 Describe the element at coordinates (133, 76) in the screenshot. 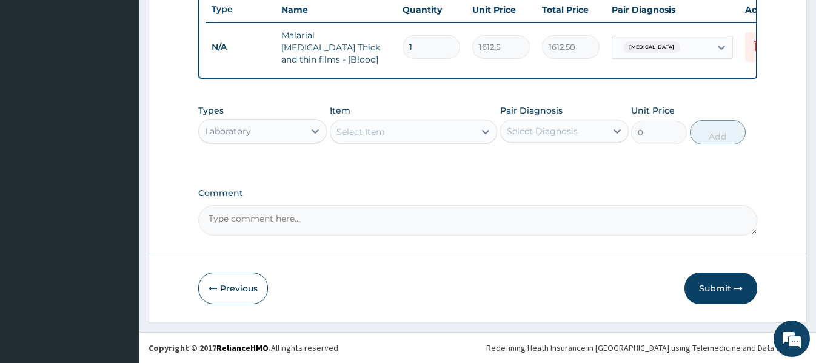

I see `div: Chat with us now` at that location.